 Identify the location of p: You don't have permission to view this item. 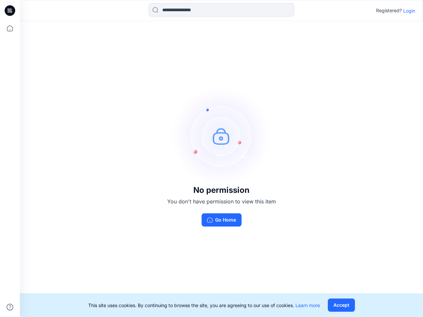
(222, 202).